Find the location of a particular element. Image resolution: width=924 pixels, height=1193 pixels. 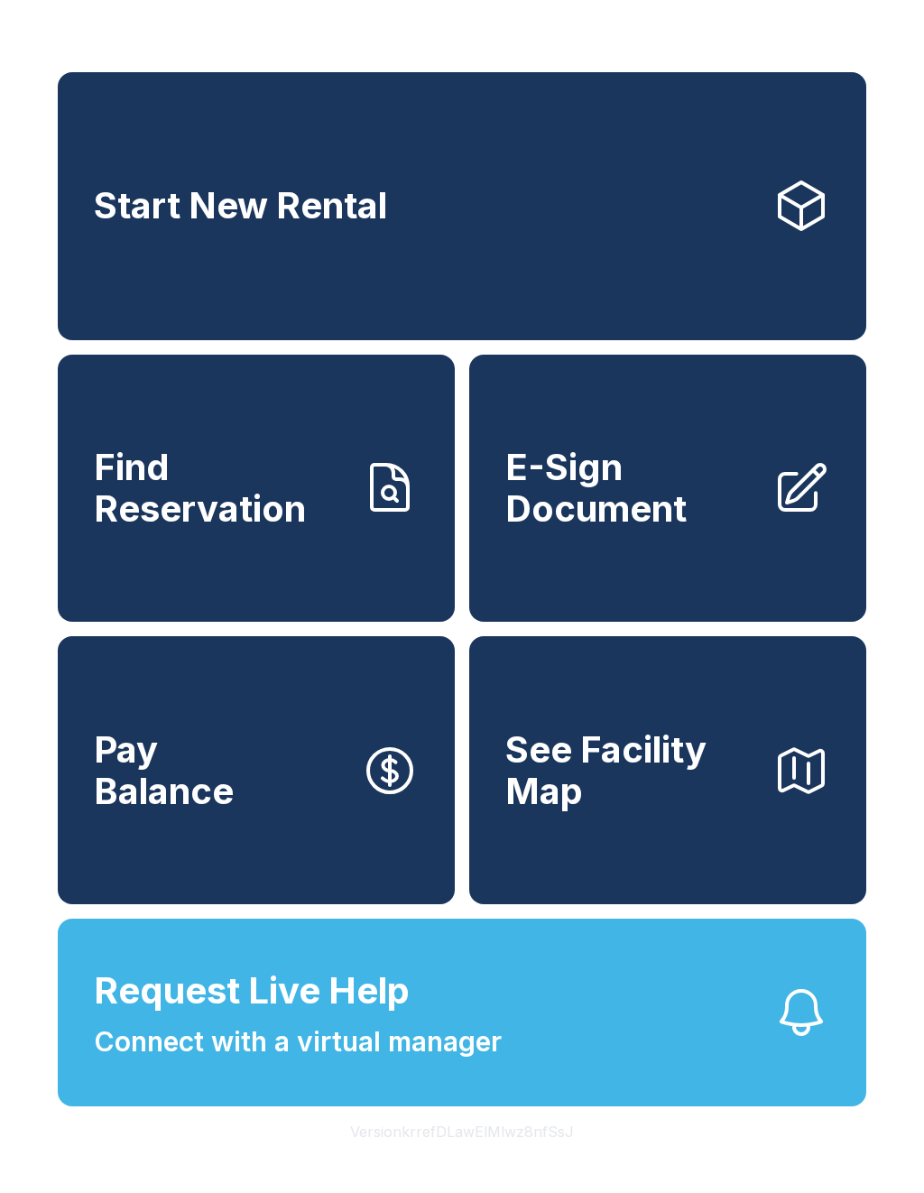

a: Start New Rental is located at coordinates (462, 206).